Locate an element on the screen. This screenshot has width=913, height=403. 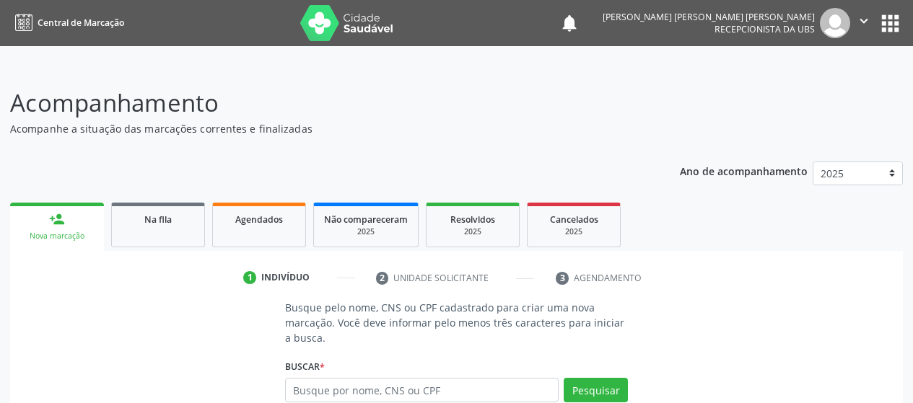
img: img is located at coordinates (835, 23).